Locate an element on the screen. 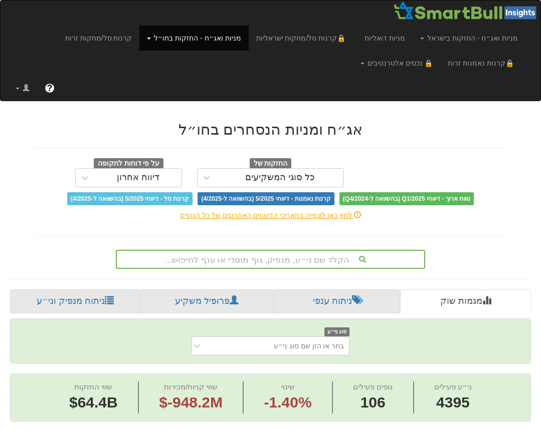 This screenshot has height=430, width=541. a: ניתוח מנפיק וני״ע is located at coordinates (75, 302).